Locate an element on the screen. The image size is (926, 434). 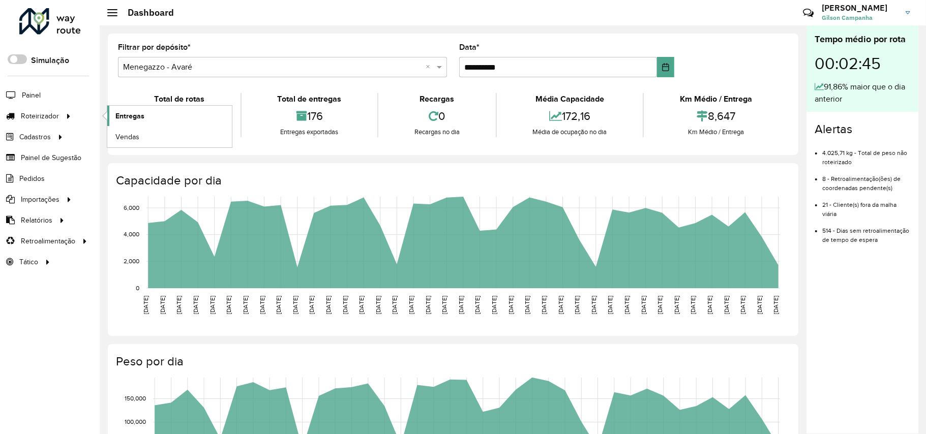
div: 0 is located at coordinates (437, 116).